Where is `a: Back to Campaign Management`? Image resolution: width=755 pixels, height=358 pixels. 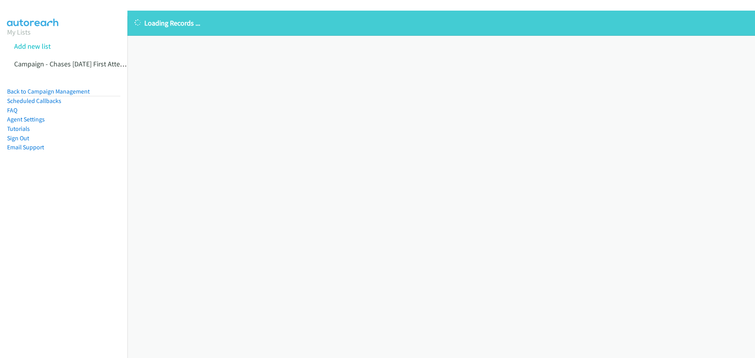 a: Back to Campaign Management is located at coordinates (48, 91).